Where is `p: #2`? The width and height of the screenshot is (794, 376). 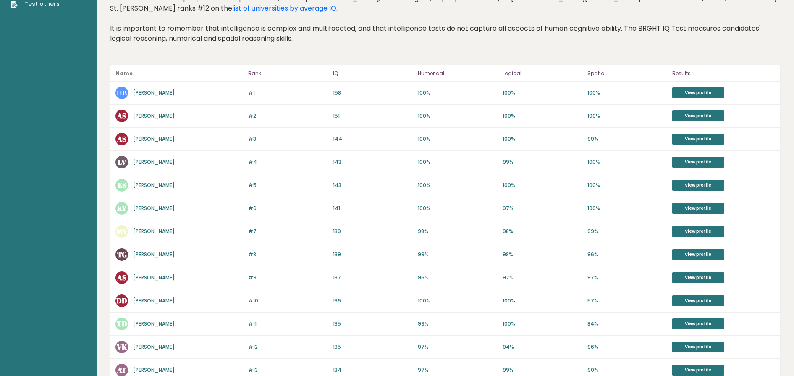
p: #2 is located at coordinates (288, 116).